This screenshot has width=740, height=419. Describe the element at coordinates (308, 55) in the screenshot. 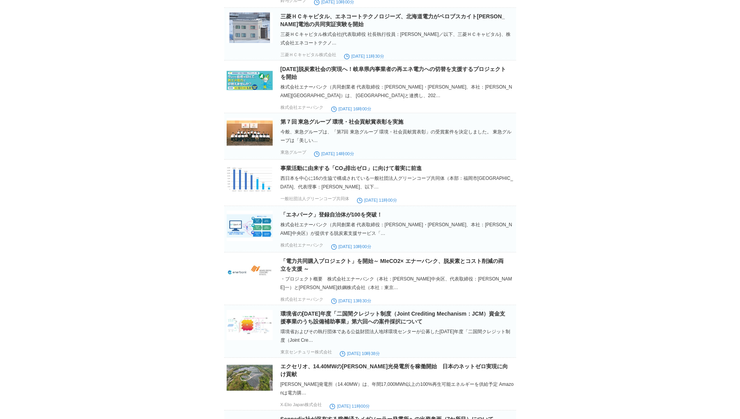

I see `p: 三菱ＨＣキャピタル株式会社` at that location.